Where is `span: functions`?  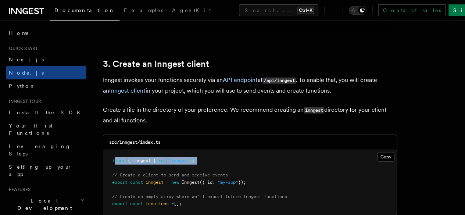 span: functions is located at coordinates (157, 204).